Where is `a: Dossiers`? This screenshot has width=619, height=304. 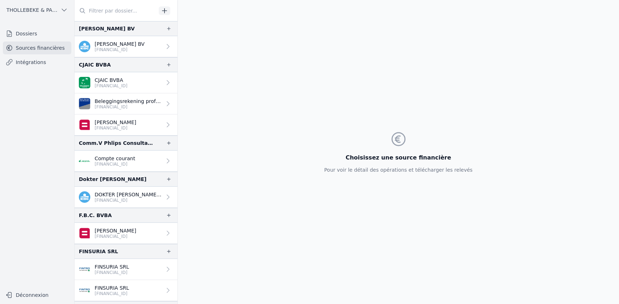
a: Dossiers is located at coordinates (37, 34).